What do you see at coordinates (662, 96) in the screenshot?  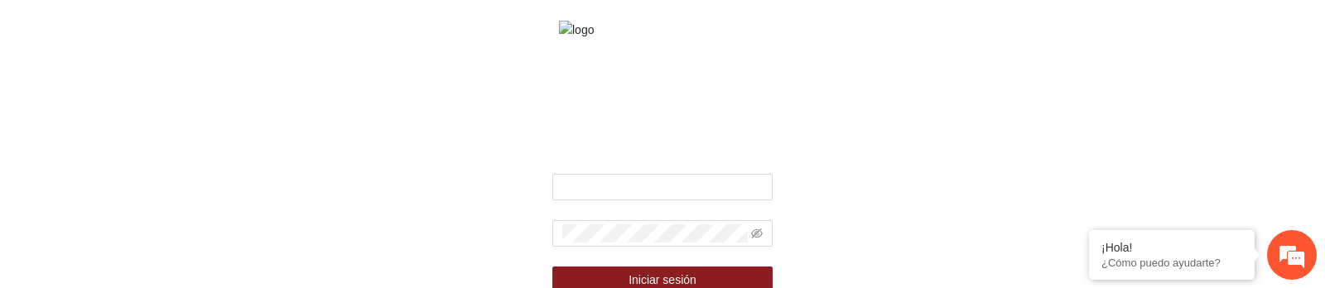 I see `strong: Fondo de financiamiento de proyectos para la prevención y fortalecimiento de instituciones de seg...` at bounding box center [662, 96].